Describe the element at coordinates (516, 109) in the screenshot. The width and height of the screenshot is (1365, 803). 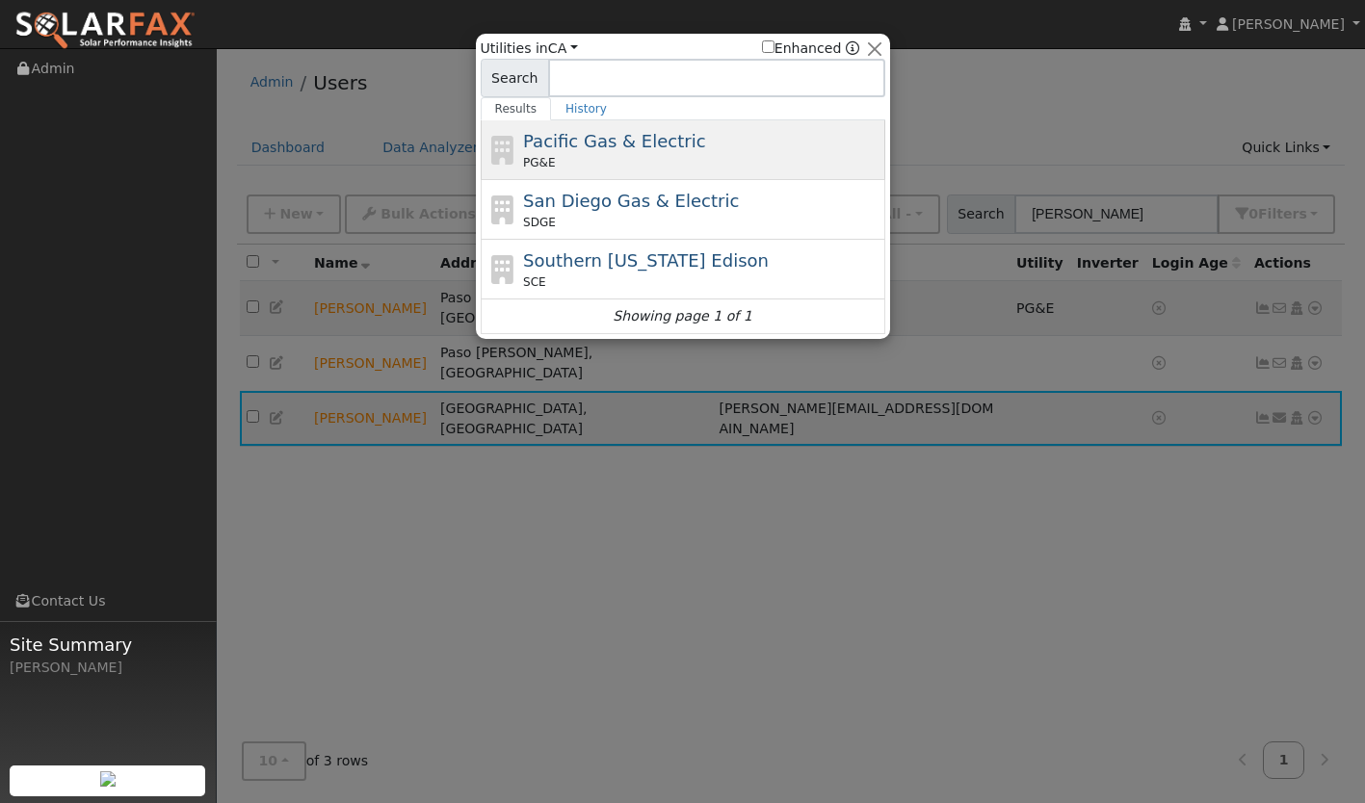
I see `a: Results` at that location.